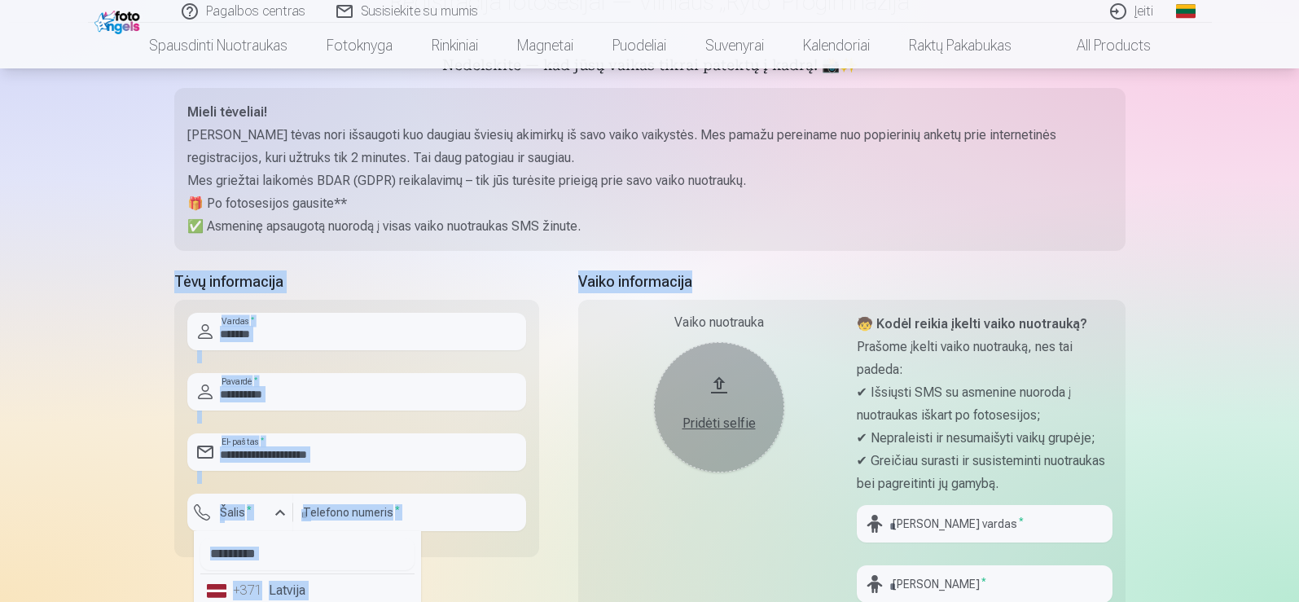 The height and width of the screenshot is (602, 1299). What do you see at coordinates (984, 438) in the screenshot?
I see `p: ✔ Nepraleisti ir nesumaišyti vaikų grupėje;` at bounding box center [984, 438].